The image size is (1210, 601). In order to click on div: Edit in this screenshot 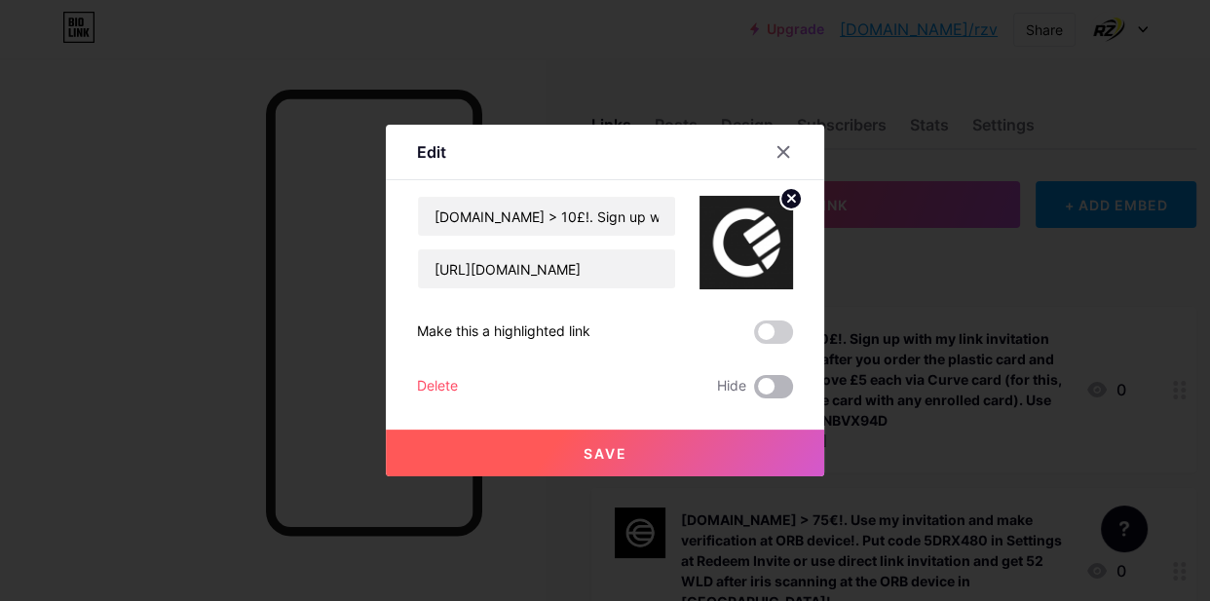, I will do `click(431, 152)`.